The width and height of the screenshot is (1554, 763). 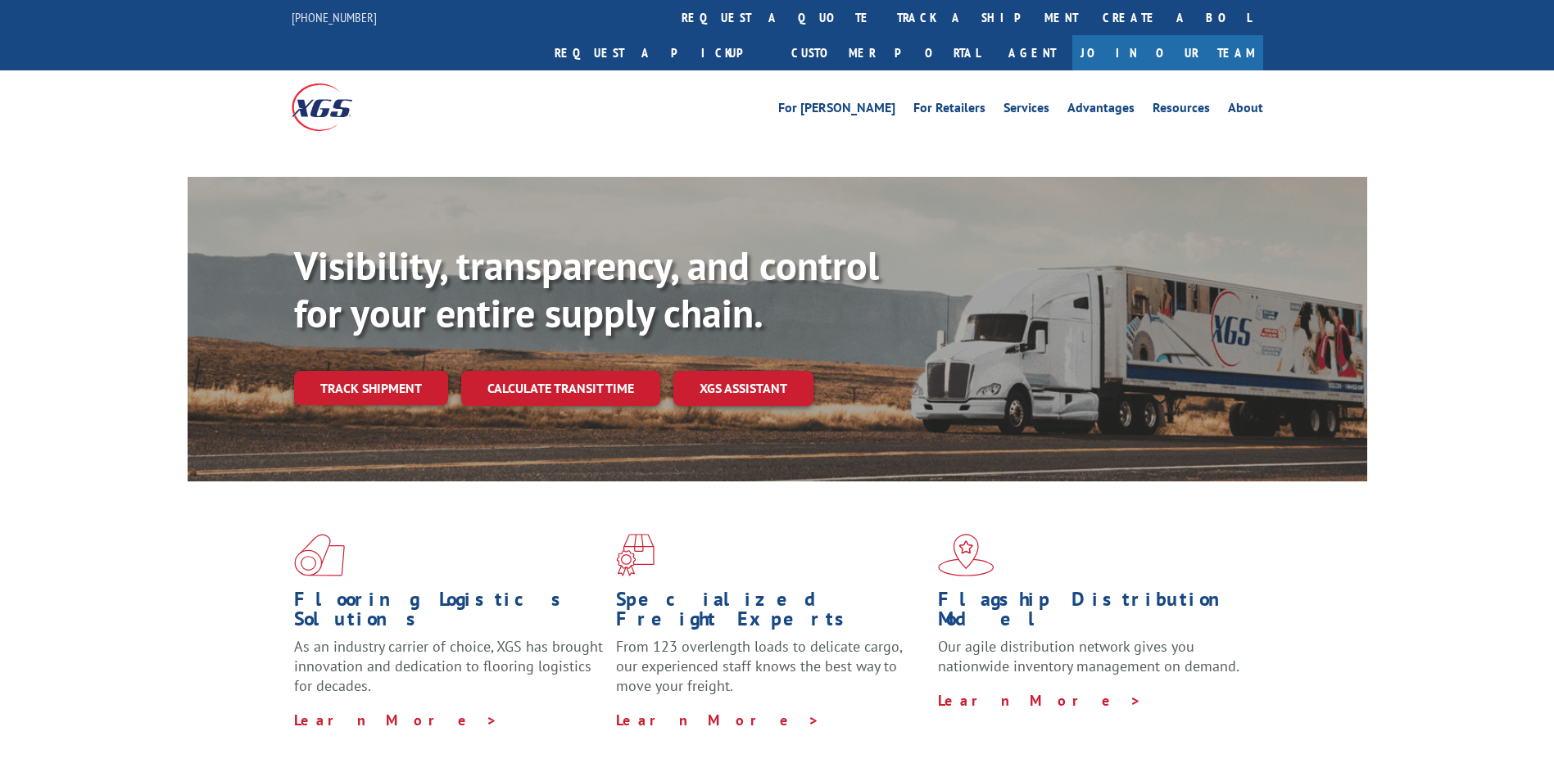 What do you see at coordinates (660, 52) in the screenshot?
I see `a: Request a pickup` at bounding box center [660, 52].